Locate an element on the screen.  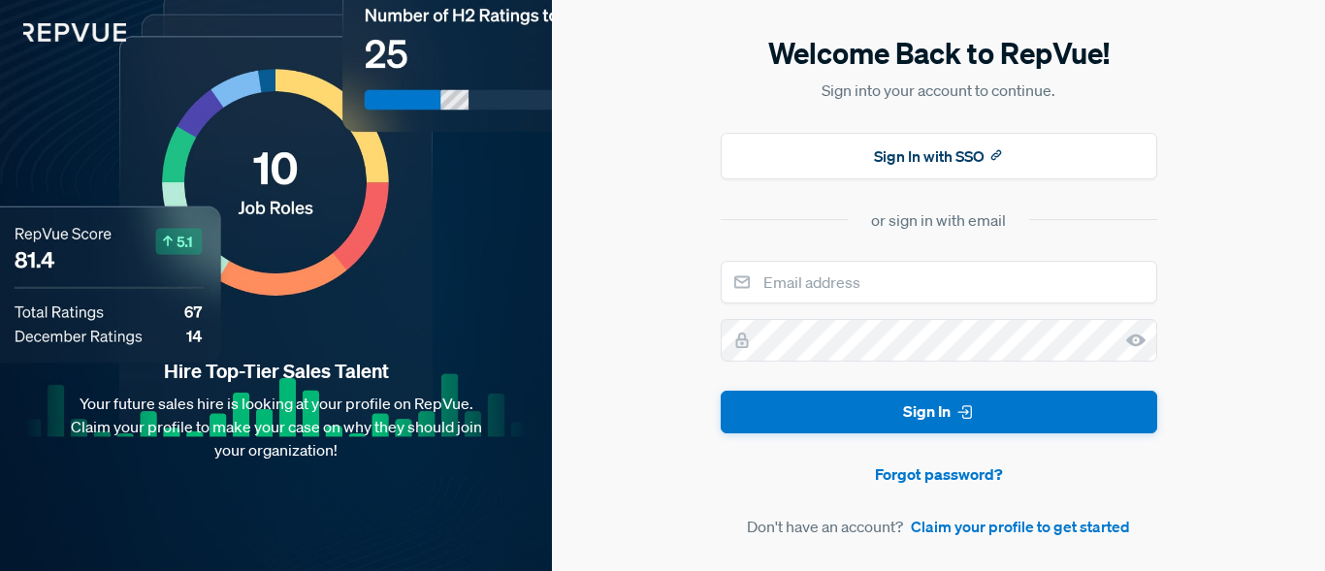
input: Email address is located at coordinates (939, 282).